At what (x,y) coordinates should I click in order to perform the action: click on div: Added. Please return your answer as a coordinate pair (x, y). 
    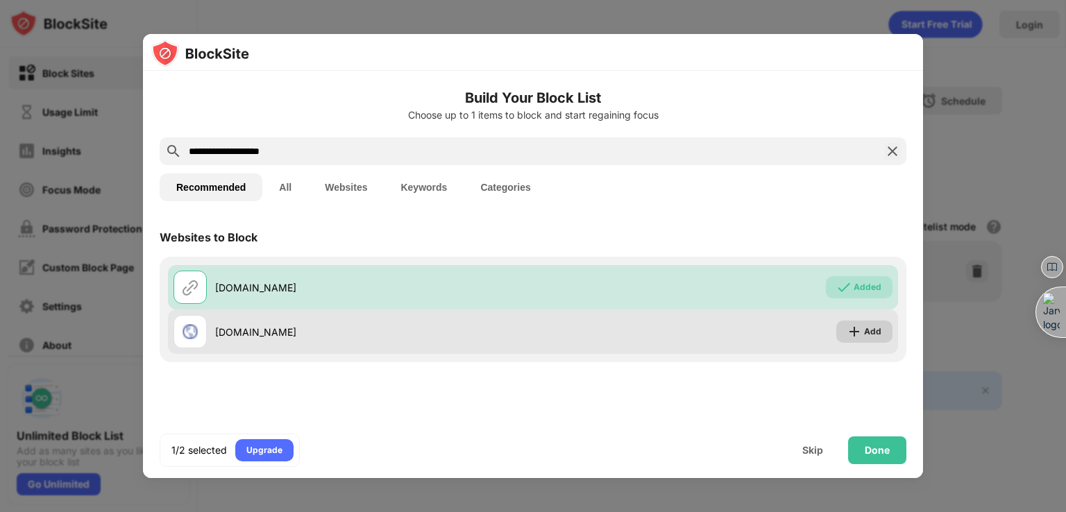
    Looking at the image, I should click on (868, 287).